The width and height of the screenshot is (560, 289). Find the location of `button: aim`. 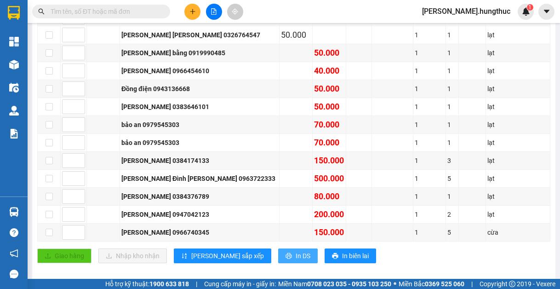

button: aim is located at coordinates (235, 11).